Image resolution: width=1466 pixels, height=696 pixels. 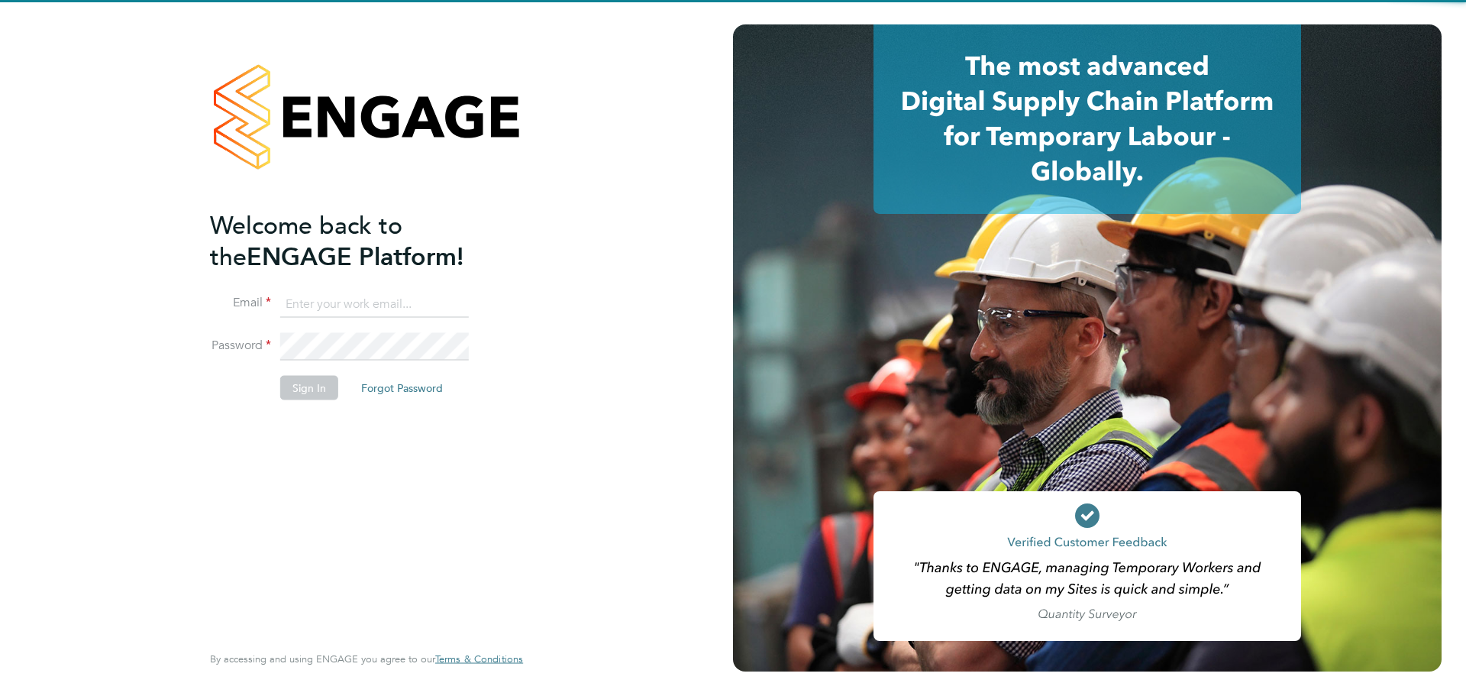 What do you see at coordinates (309, 388) in the screenshot?
I see `button: Sign In` at bounding box center [309, 388].